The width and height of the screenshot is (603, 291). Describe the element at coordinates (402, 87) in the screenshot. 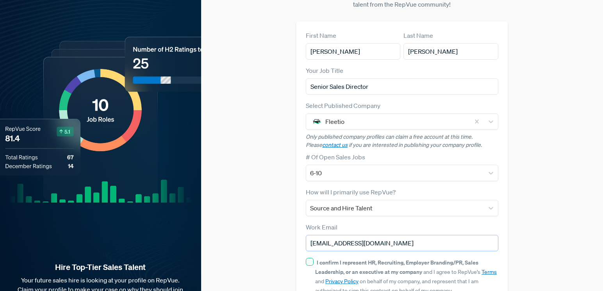

I see `input: Title` at that location.